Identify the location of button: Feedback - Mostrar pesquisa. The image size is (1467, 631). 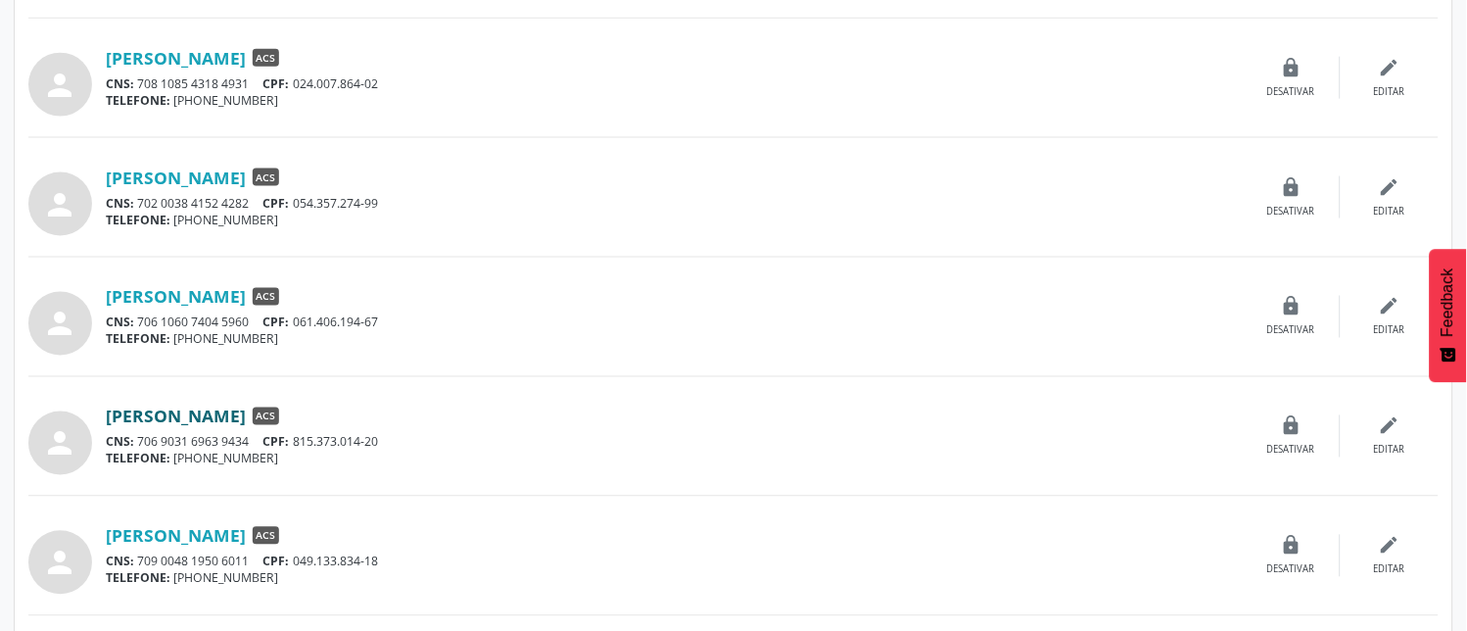
(1449, 315).